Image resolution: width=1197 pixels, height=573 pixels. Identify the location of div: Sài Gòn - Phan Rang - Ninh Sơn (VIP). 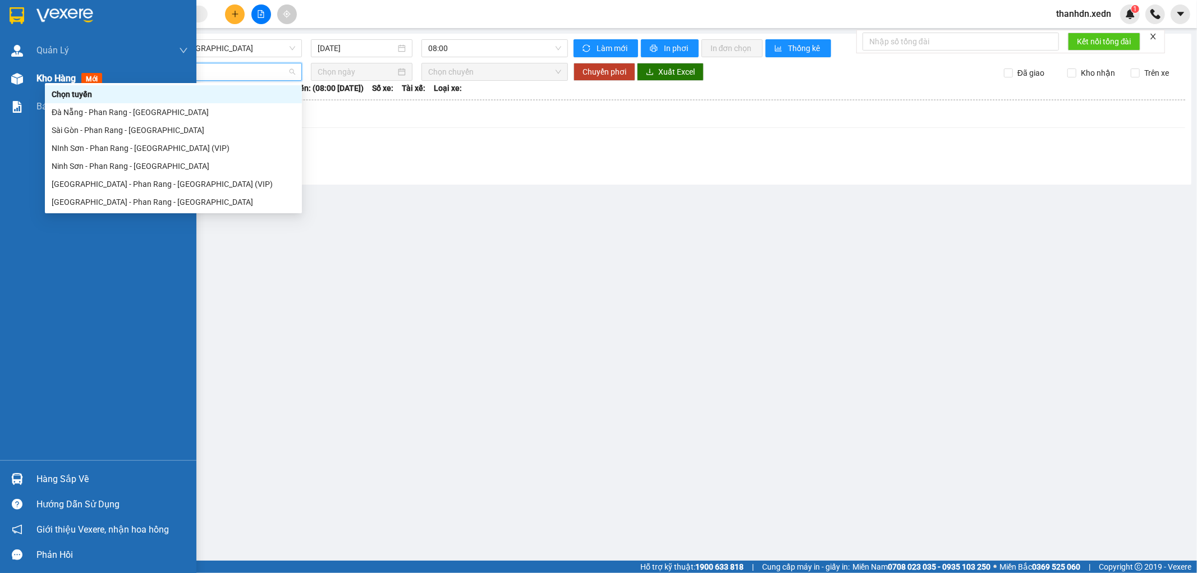
(173, 184).